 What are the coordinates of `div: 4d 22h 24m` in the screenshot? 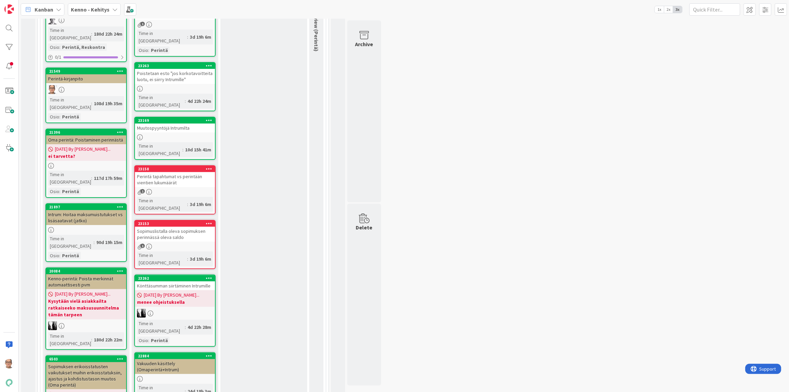 It's located at (199, 101).